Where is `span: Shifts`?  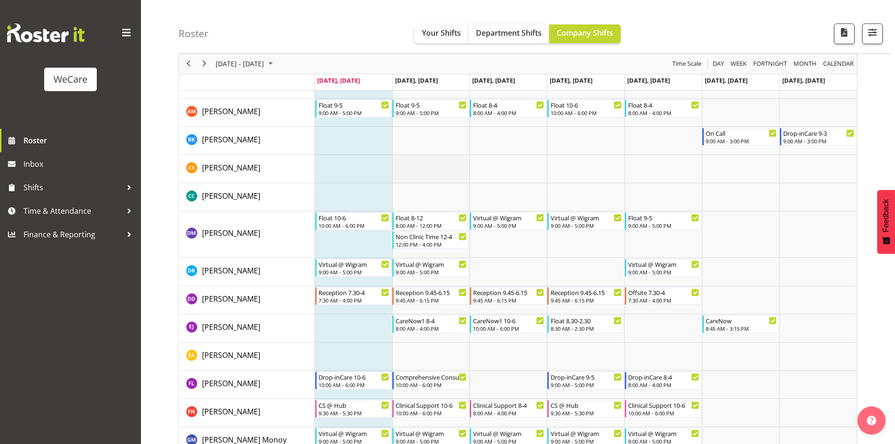 span: Shifts is located at coordinates (73, 187).